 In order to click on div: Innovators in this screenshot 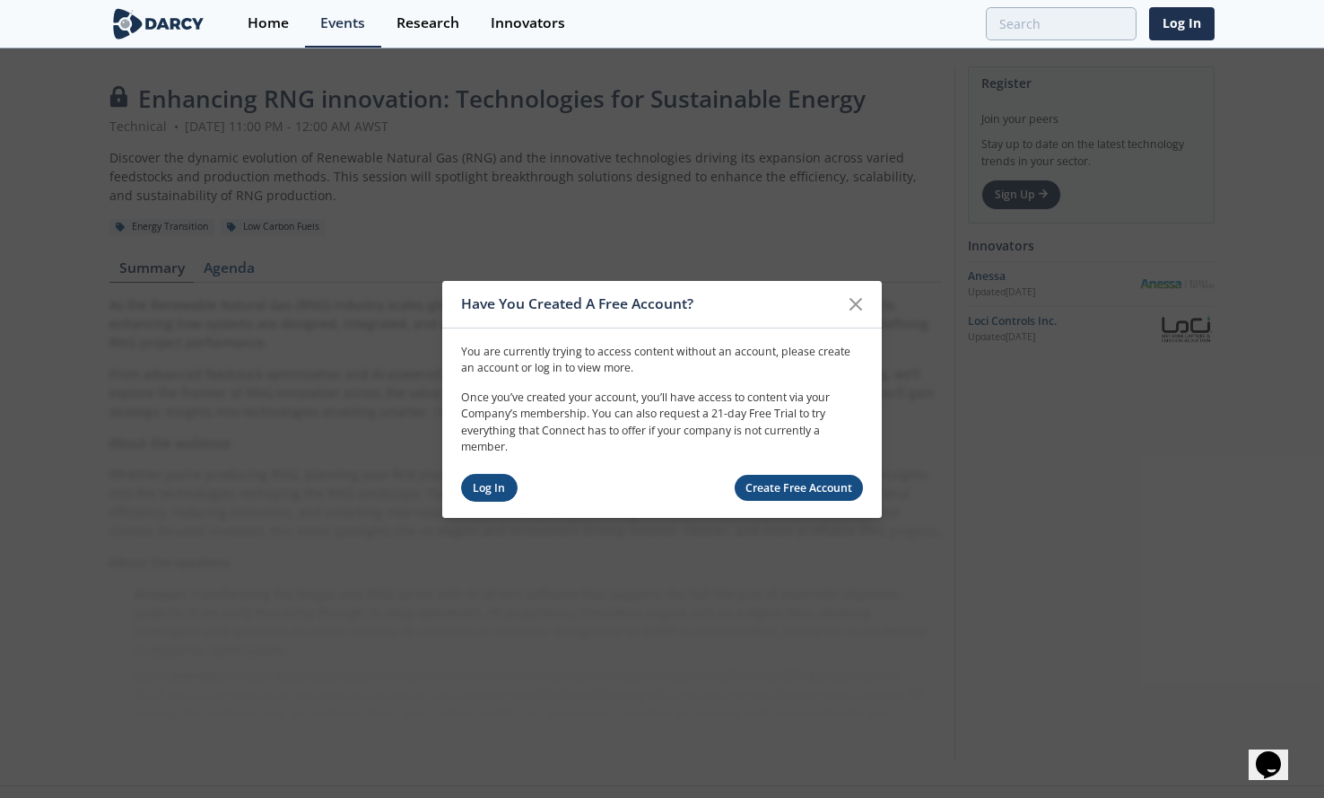, I will do `click(528, 23)`.